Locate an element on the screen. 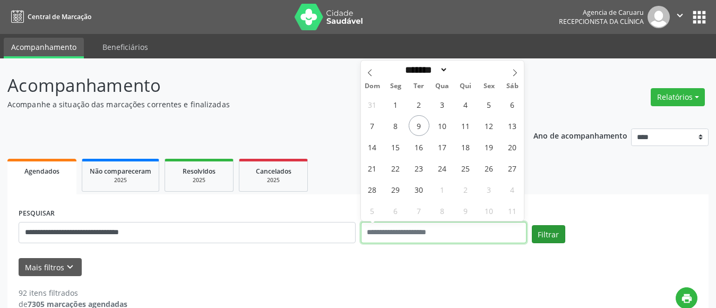  span: Sex is located at coordinates (489, 86).